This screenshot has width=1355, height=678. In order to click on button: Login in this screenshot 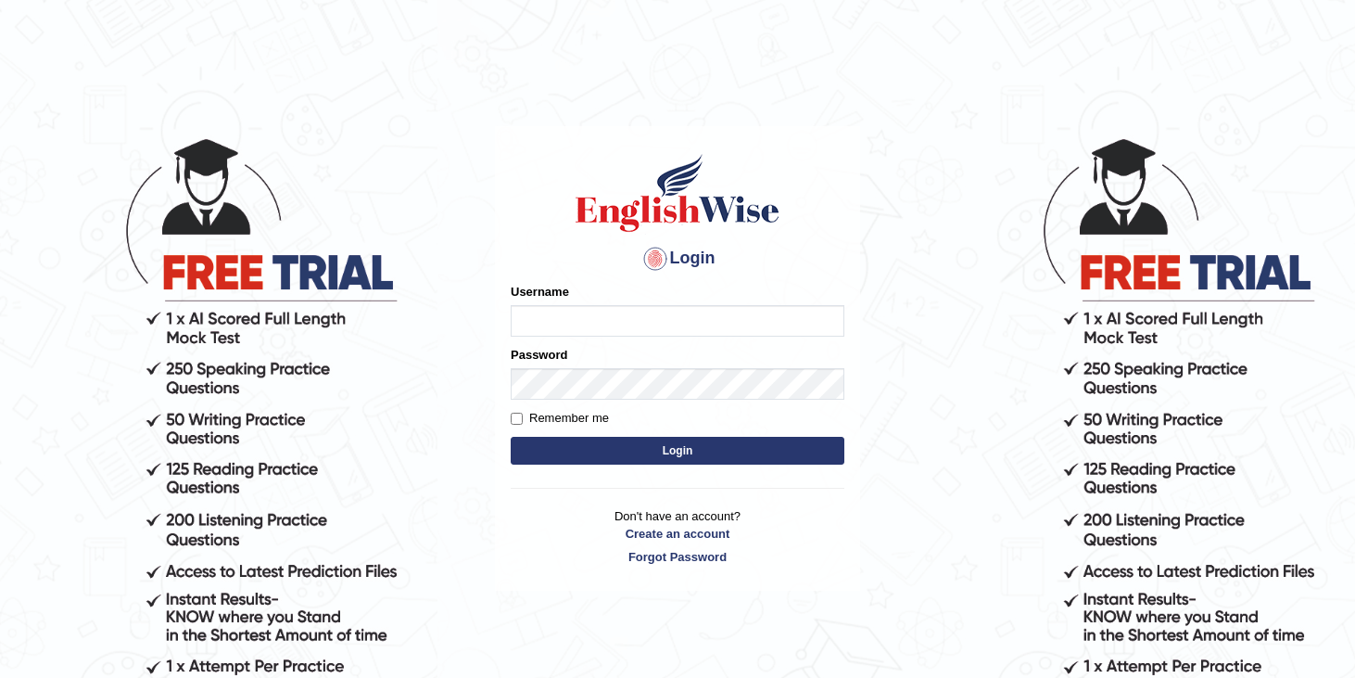, I will do `click(678, 451)`.